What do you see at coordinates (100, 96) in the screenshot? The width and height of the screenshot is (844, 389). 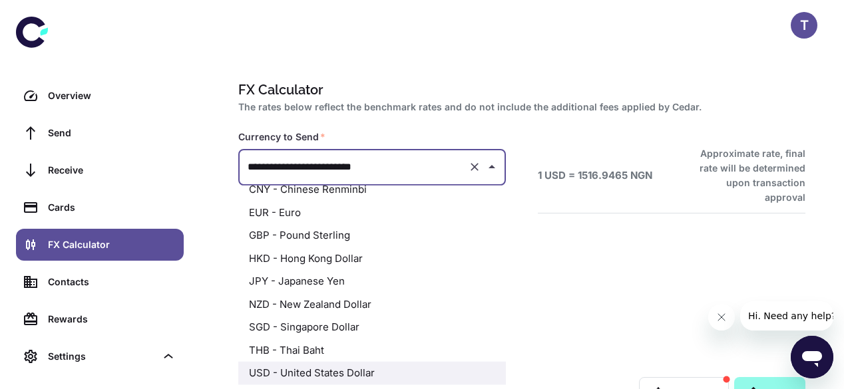 I see `a: Overview` at bounding box center [100, 96].